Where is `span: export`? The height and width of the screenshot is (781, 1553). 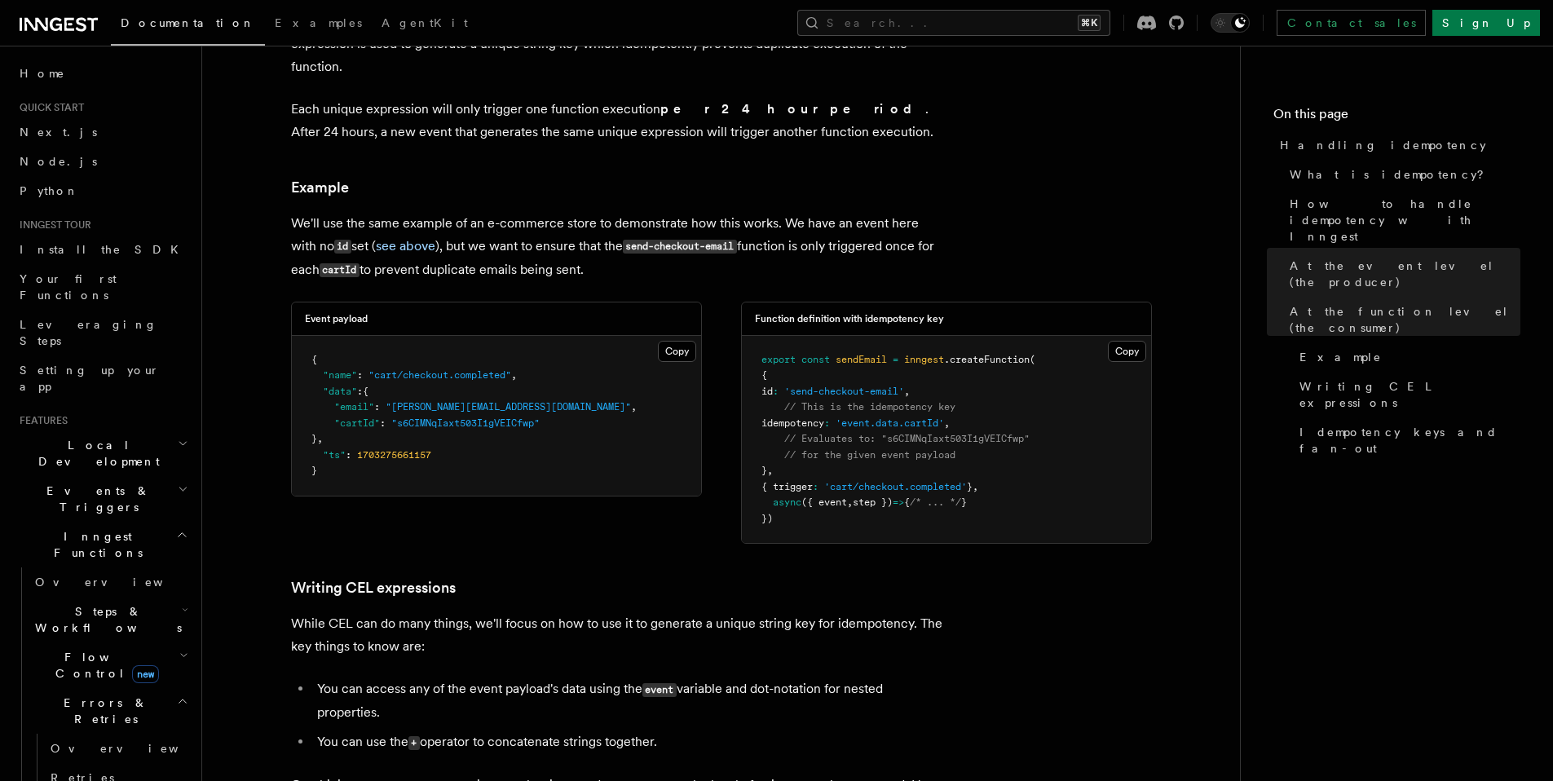
span: export is located at coordinates (779, 360).